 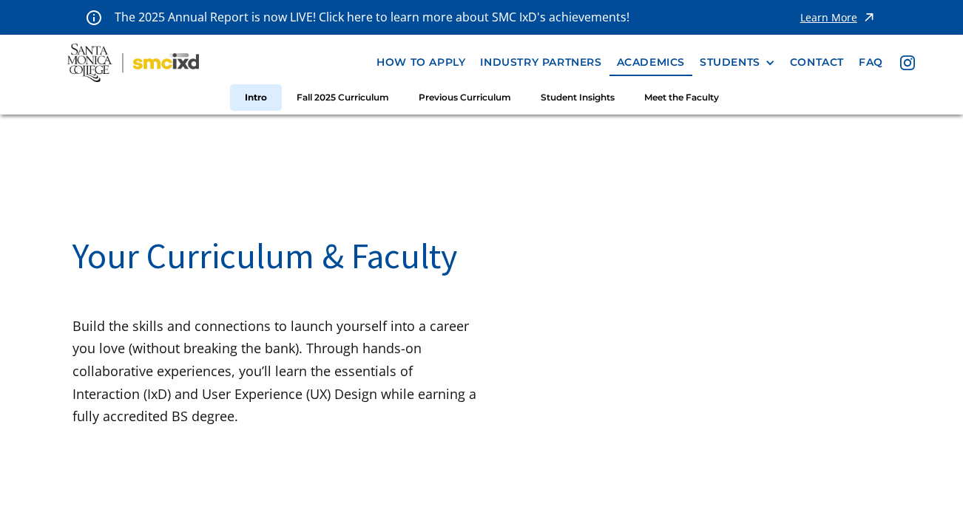 I want to click on a: Fall 2025 Curriculum, so click(x=342, y=98).